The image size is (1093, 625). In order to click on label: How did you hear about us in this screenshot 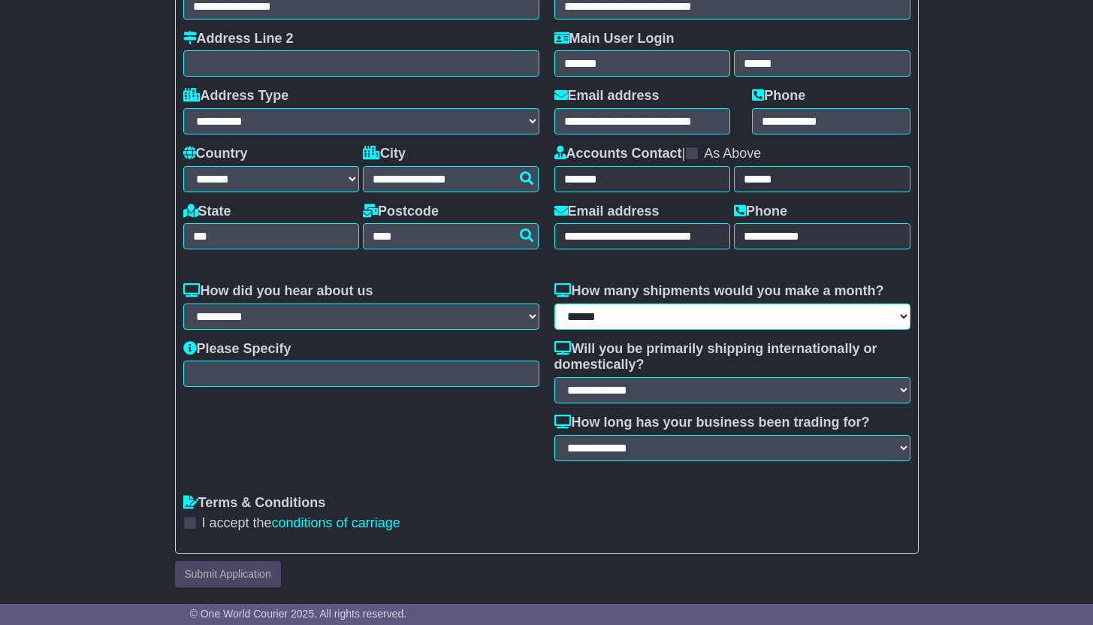, I will do `click(278, 291)`.